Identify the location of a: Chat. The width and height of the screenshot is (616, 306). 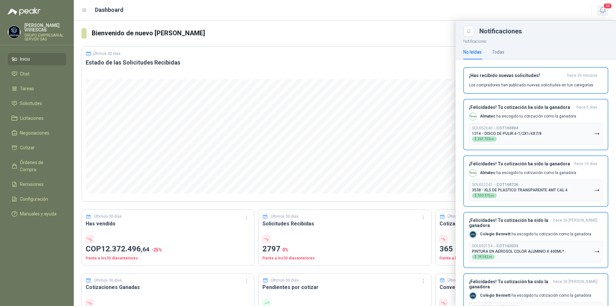
(37, 74).